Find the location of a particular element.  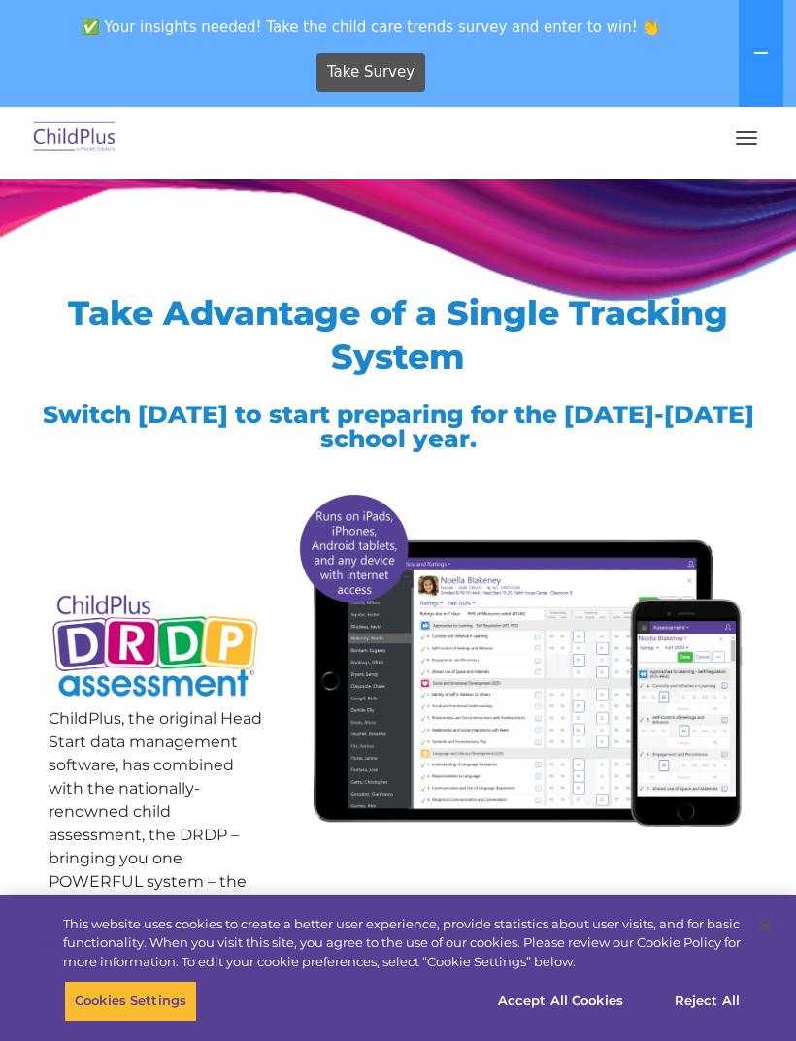

span: Take Survey is located at coordinates (371, 72).